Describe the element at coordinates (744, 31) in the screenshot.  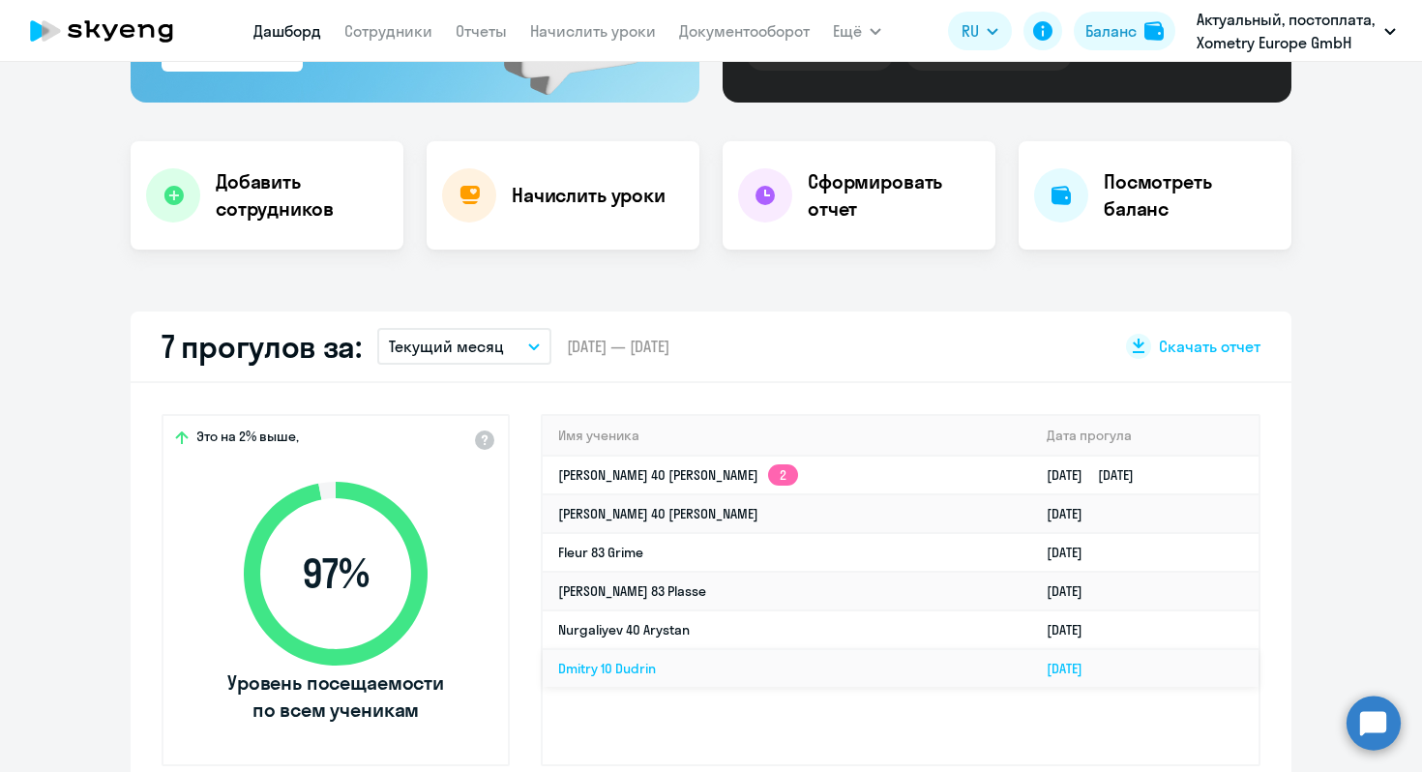
I see `a: Документооборот` at that location.